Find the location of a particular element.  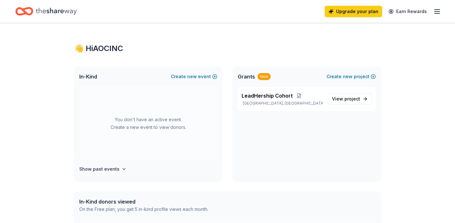

button: Createnewproject is located at coordinates (351, 77).